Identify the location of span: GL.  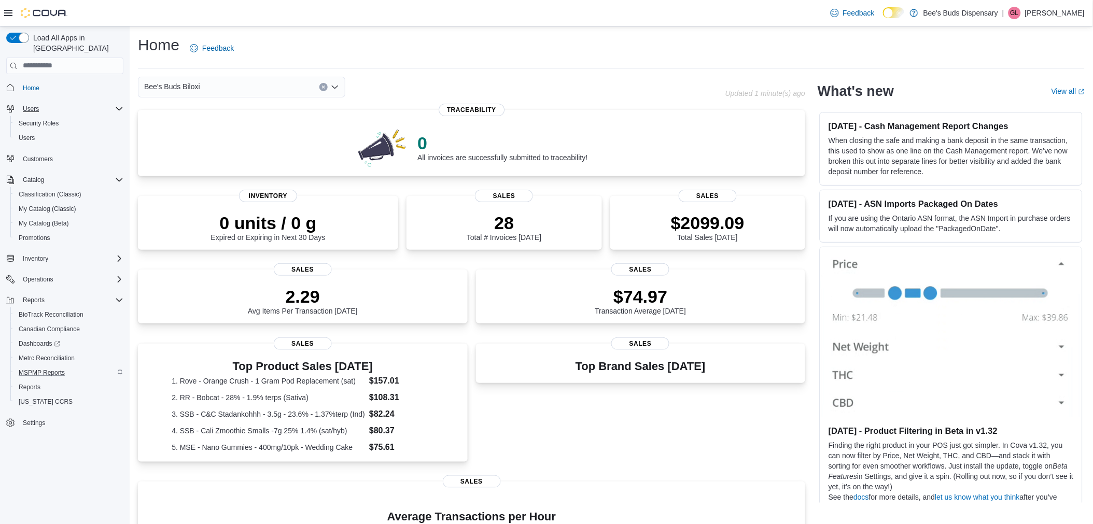
(1015, 13).